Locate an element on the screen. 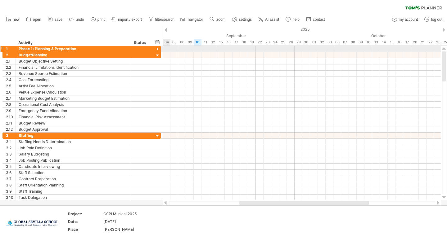 Image resolution: width=447 pixels, height=241 pixels. span: new is located at coordinates (16, 20).